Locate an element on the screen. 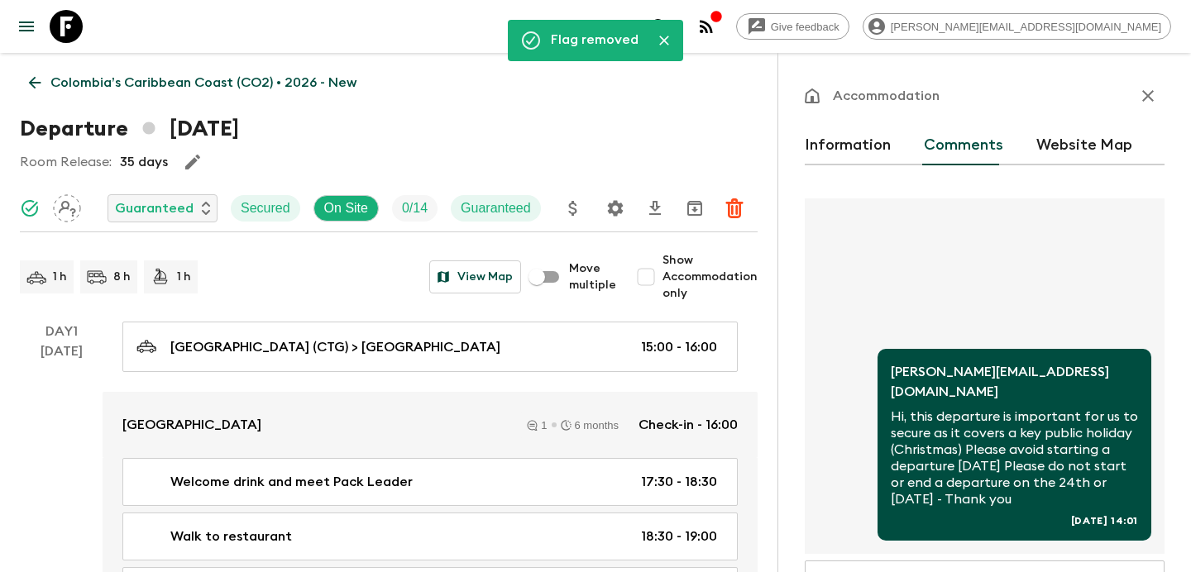  button: menu is located at coordinates (26, 26).